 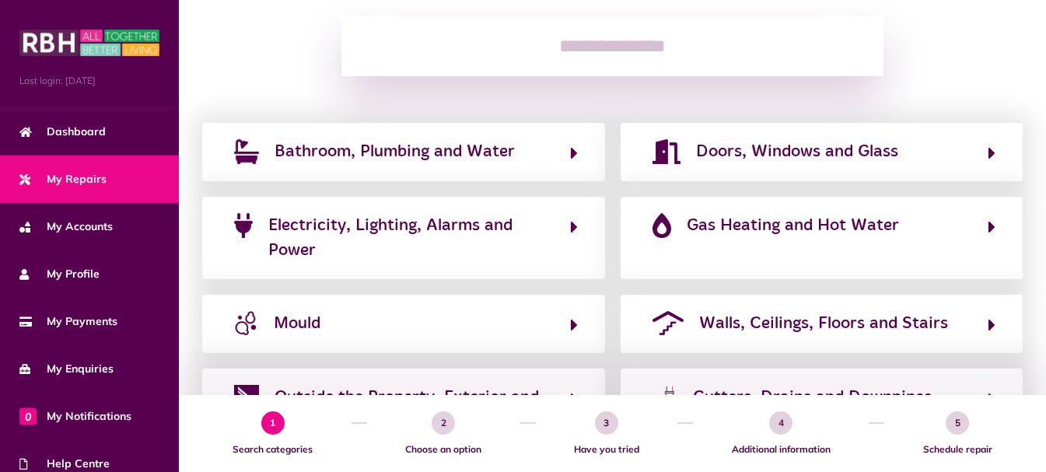 I want to click on span: My Notifications, so click(x=75, y=416).